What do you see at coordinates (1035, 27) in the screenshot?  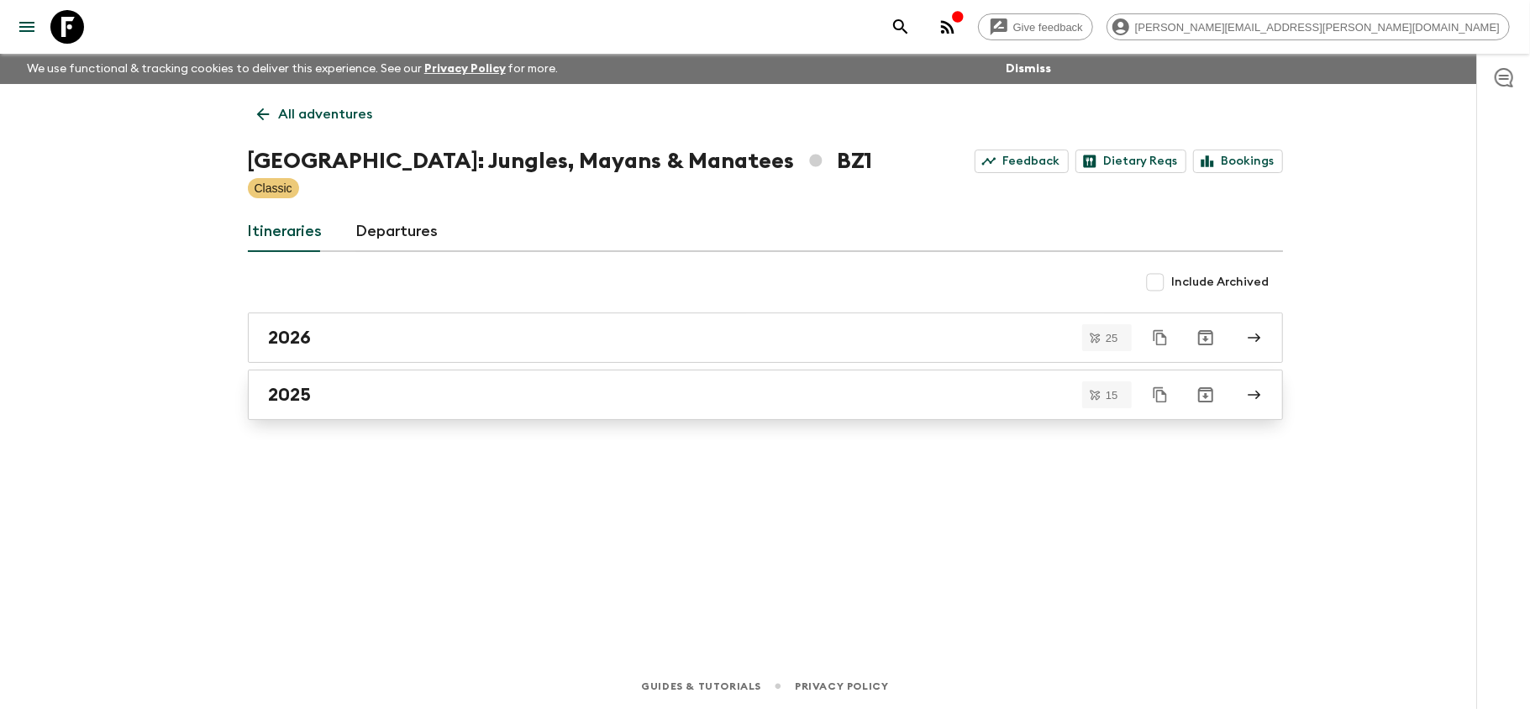 I see `a: Give feedback` at bounding box center [1035, 27].